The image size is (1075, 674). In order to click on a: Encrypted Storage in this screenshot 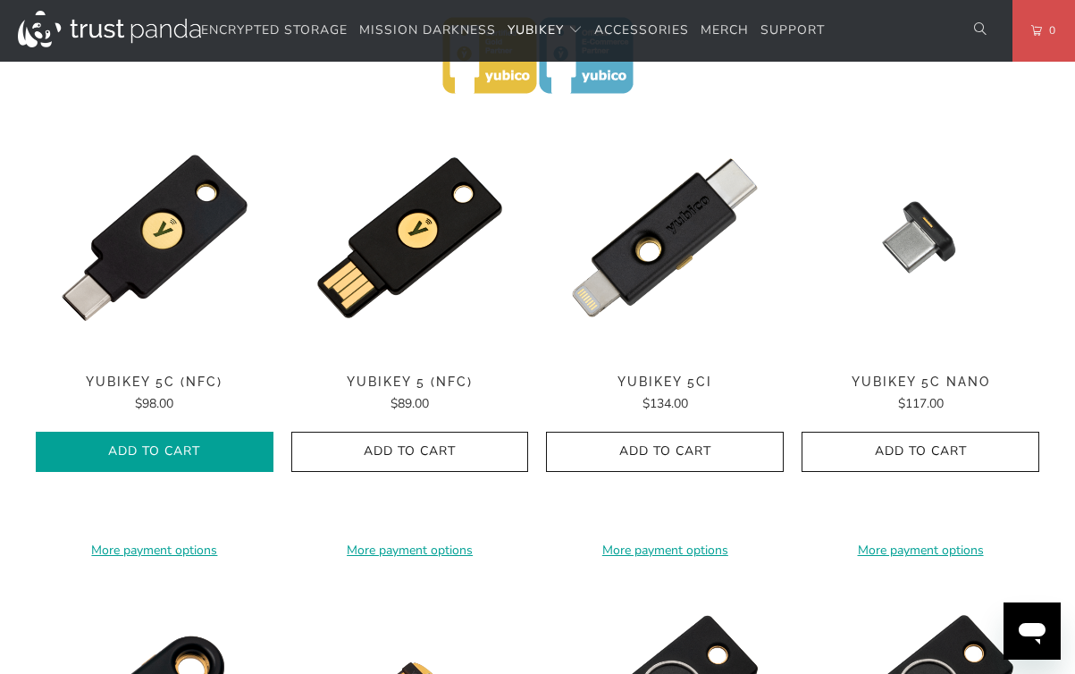, I will do `click(274, 30)`.